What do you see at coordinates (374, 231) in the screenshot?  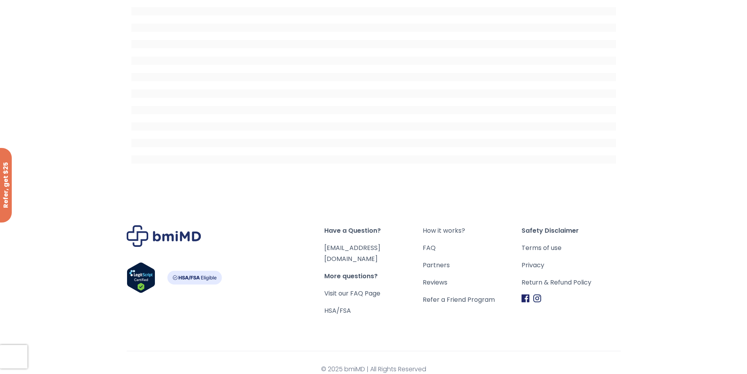 I see `span: Have a Question?` at bounding box center [374, 231].